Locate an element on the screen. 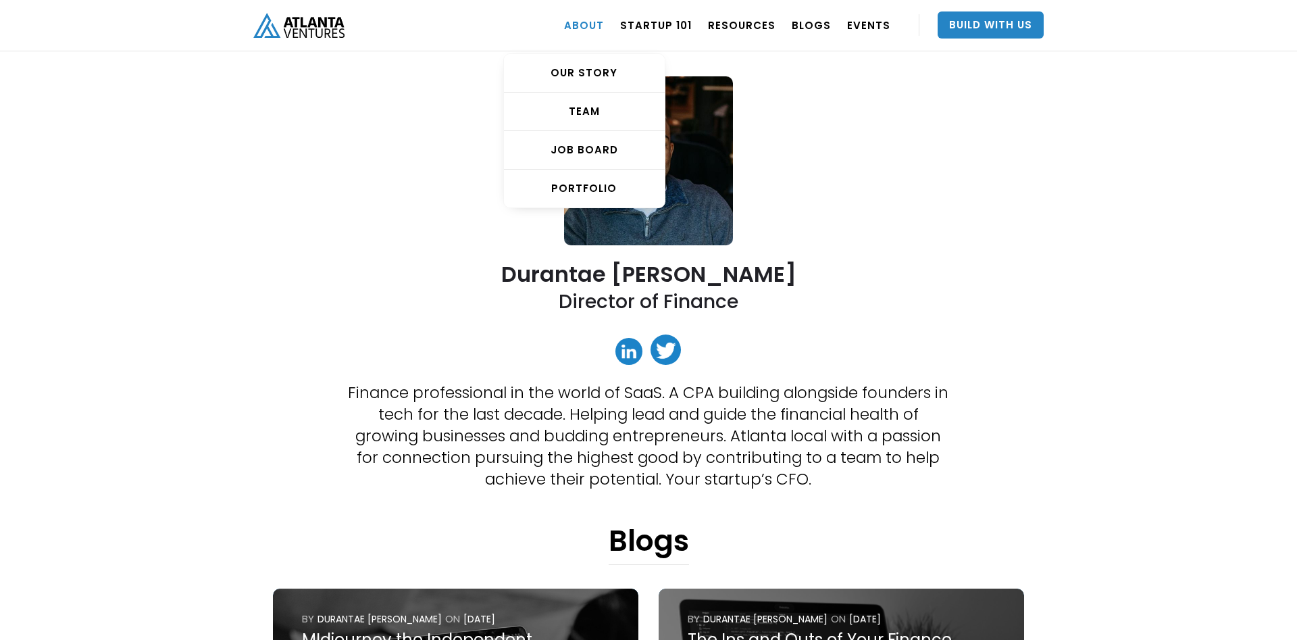  h1: Blogs is located at coordinates (649, 544).